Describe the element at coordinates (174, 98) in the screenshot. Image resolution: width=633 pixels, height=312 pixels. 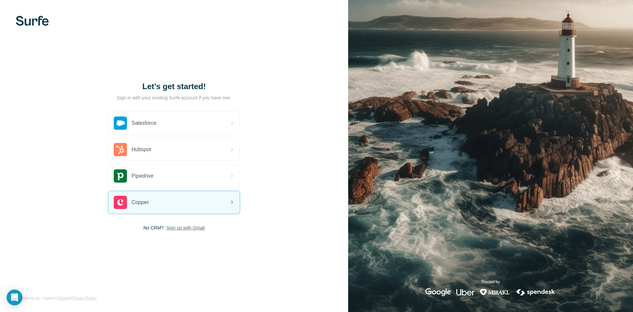
I see `p: Sign in with your existing Surfe account if you have one.` at that location.